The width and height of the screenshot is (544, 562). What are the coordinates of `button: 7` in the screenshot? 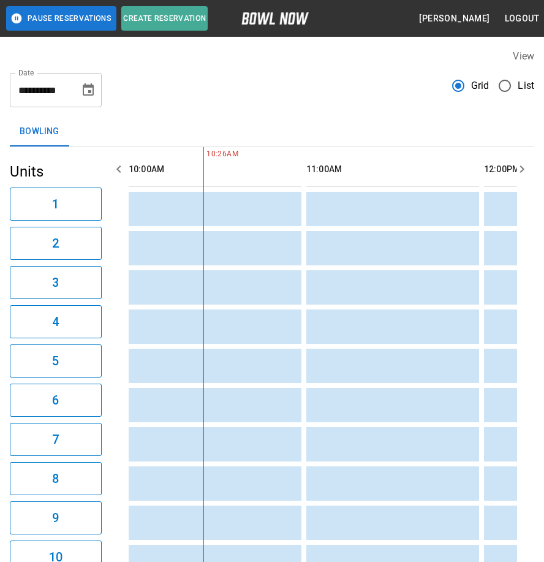 It's located at (56, 439).